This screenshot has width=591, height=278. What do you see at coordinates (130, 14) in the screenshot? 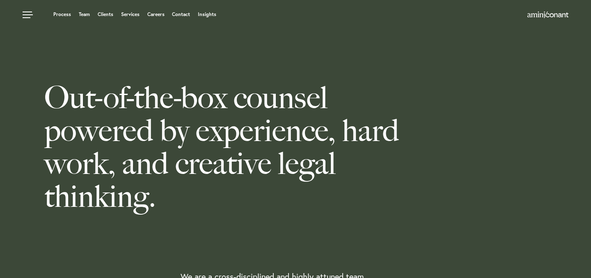
I see `a: Services` at bounding box center [130, 14].